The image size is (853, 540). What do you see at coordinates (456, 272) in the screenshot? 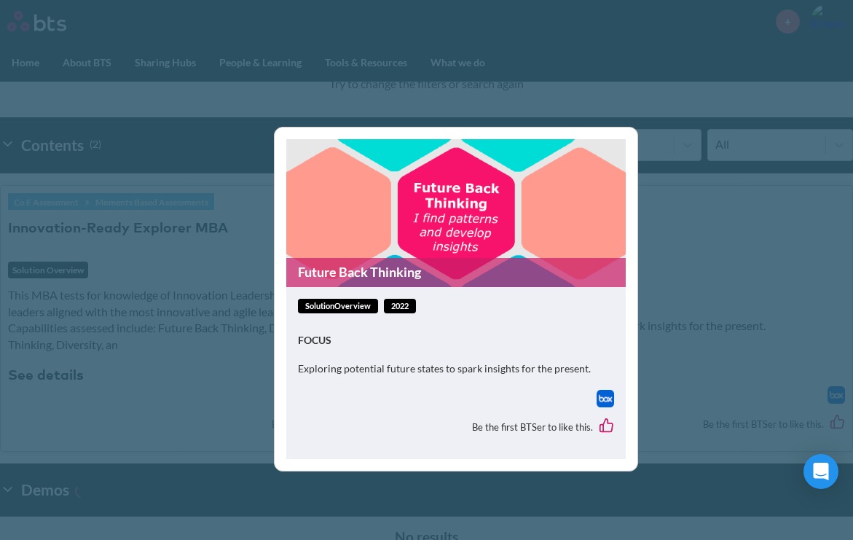
I see `a: Future Back Thinking` at bounding box center [456, 272].